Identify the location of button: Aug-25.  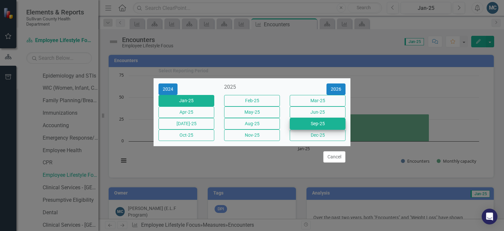
(252, 123).